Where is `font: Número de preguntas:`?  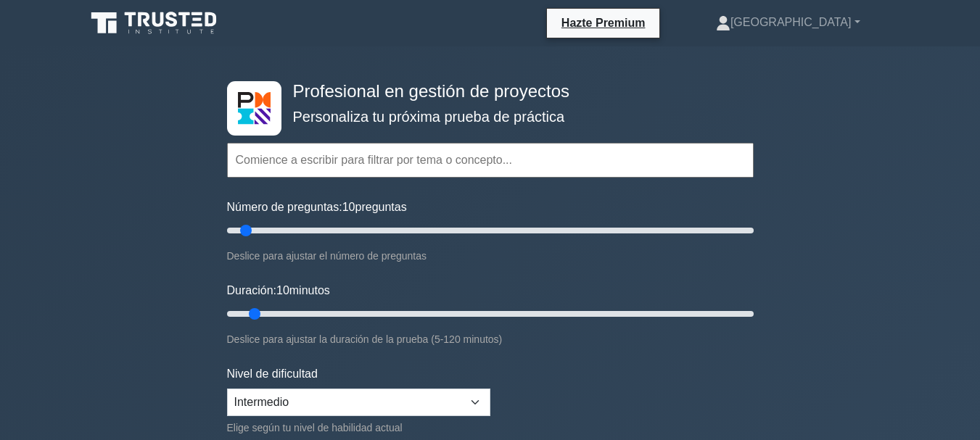 font: Número de preguntas: is located at coordinates (284, 207).